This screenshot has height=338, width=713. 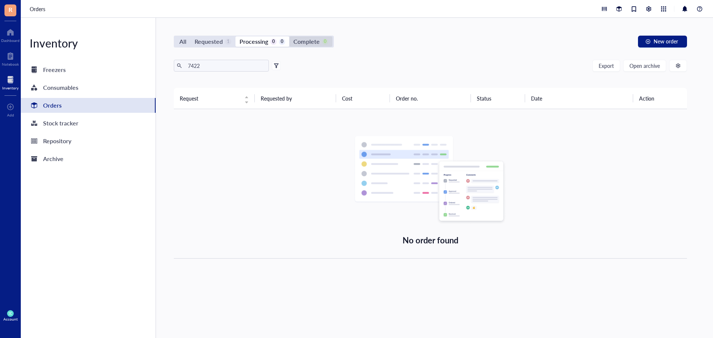 I want to click on th: Cost, so click(x=363, y=98).